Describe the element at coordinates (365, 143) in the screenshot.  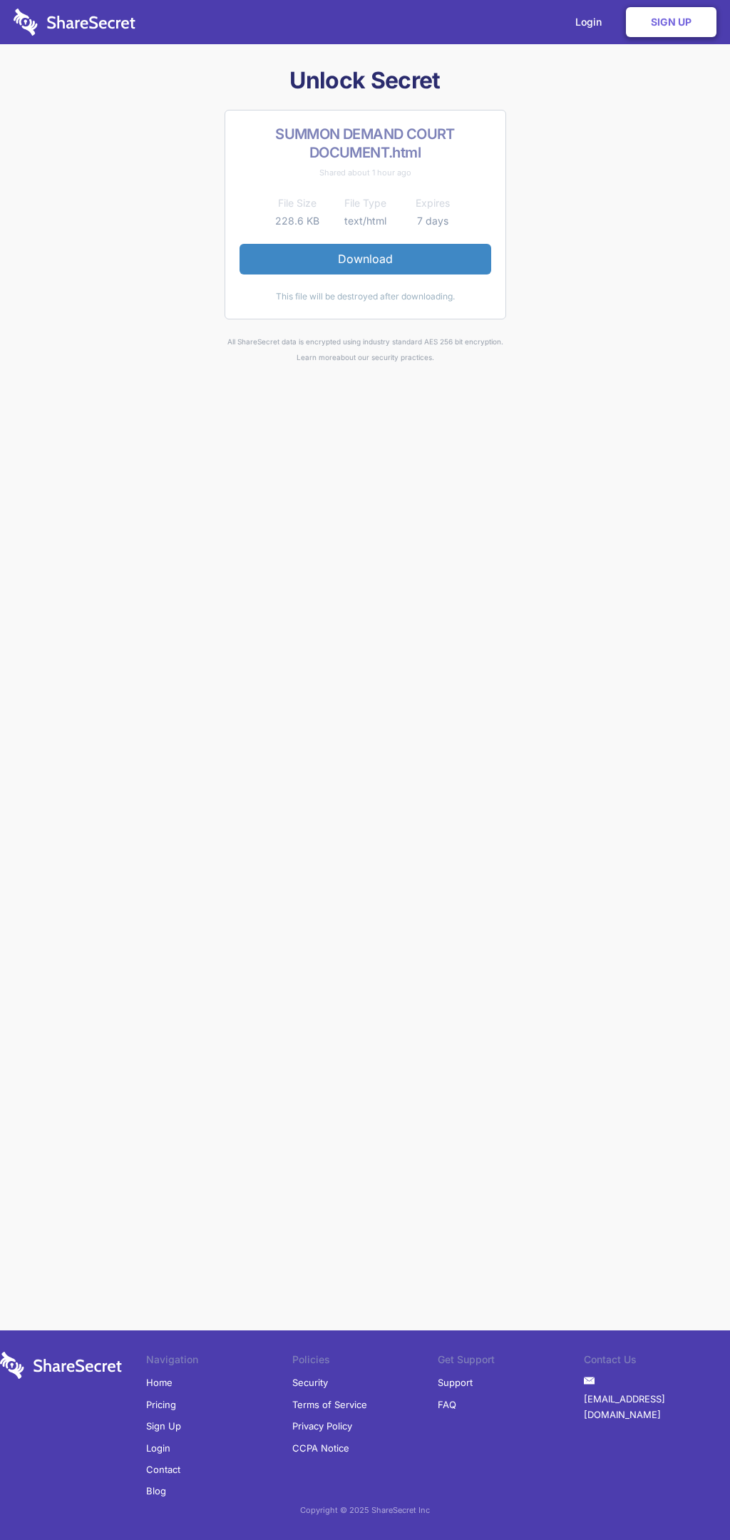
I see `h2: SUMMON DEMAND COURT DOCUMENT.html` at that location.